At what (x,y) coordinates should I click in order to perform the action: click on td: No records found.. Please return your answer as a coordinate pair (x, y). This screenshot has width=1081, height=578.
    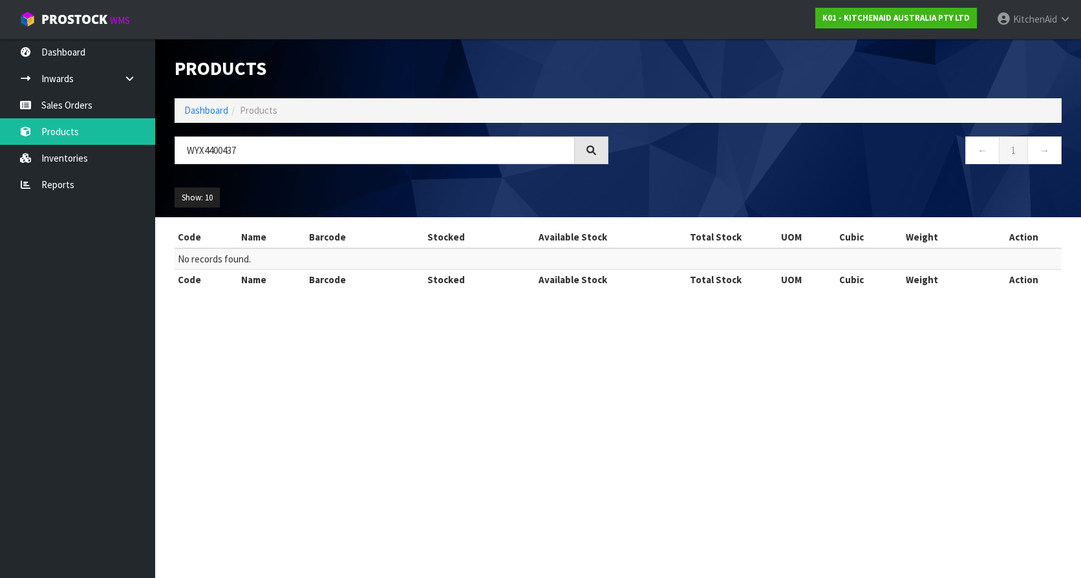
    Looking at the image, I should click on (618, 259).